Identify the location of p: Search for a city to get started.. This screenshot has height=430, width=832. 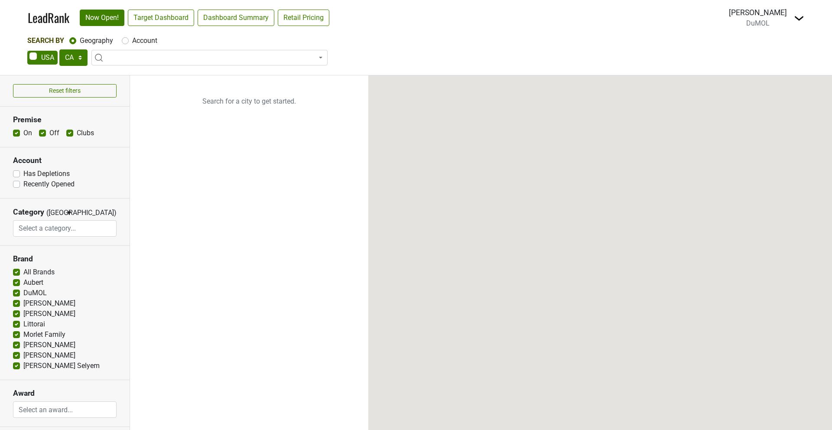
(249, 101).